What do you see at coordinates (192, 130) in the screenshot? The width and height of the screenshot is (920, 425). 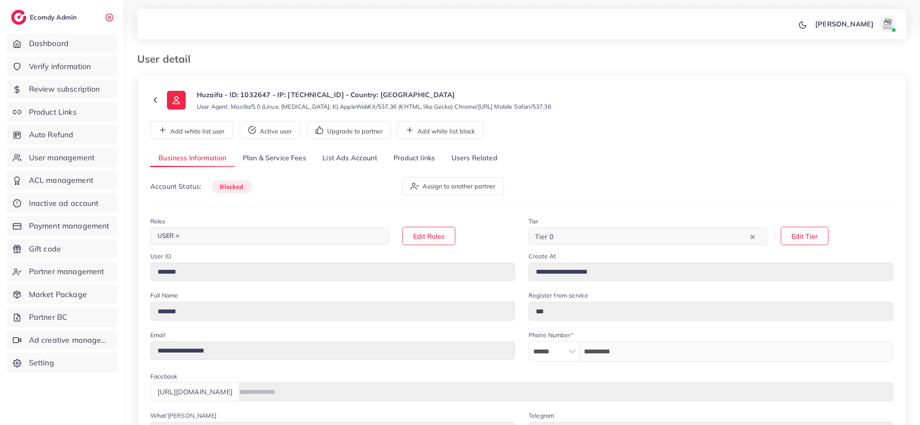 I see `button: Add white list user` at bounding box center [192, 130].